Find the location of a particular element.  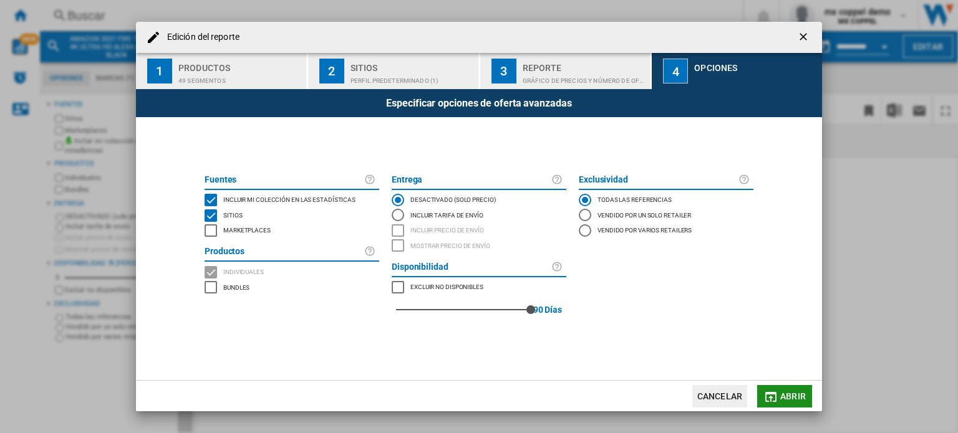

span: Excluir no disponibles is located at coordinates (447, 286).